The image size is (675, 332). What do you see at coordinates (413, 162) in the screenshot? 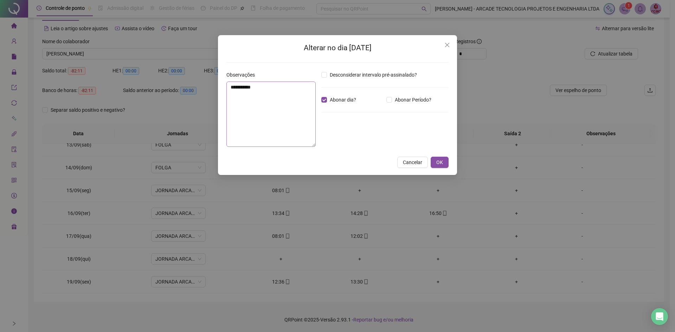
I see `span: Cancelar` at bounding box center [413, 162].